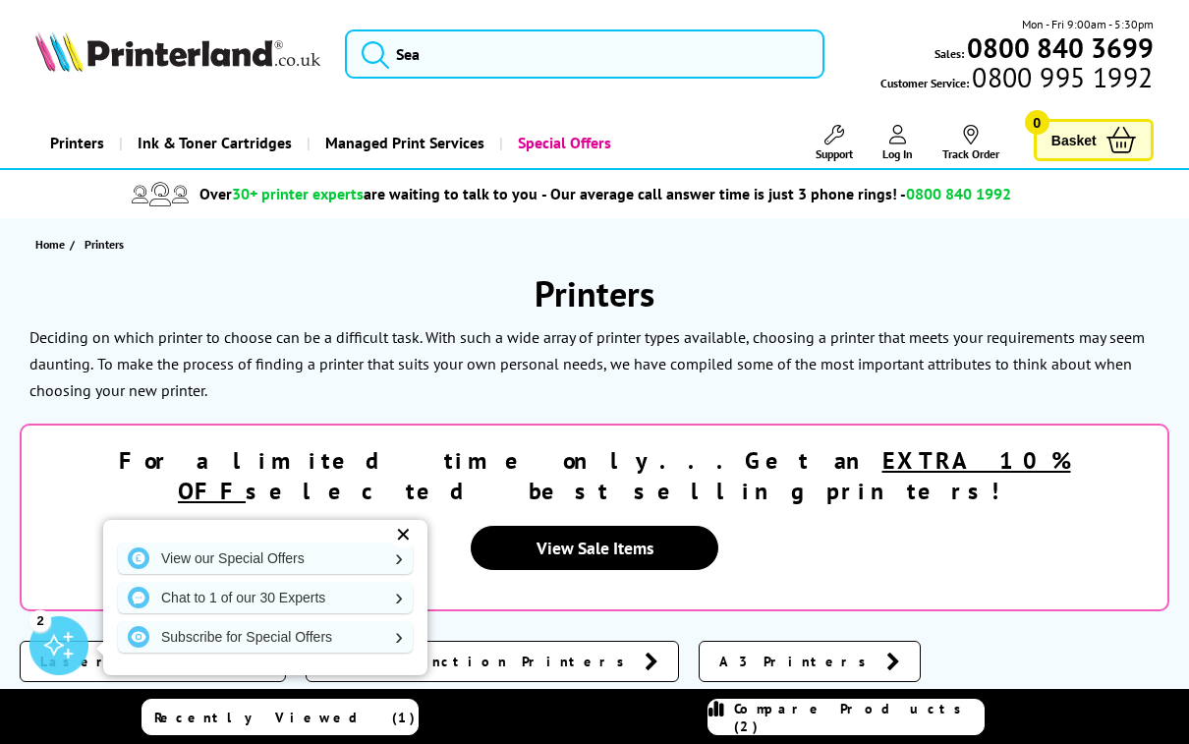 Image resolution: width=1189 pixels, height=744 pixels. What do you see at coordinates (77, 142) in the screenshot?
I see `a: Printers` at bounding box center [77, 142].